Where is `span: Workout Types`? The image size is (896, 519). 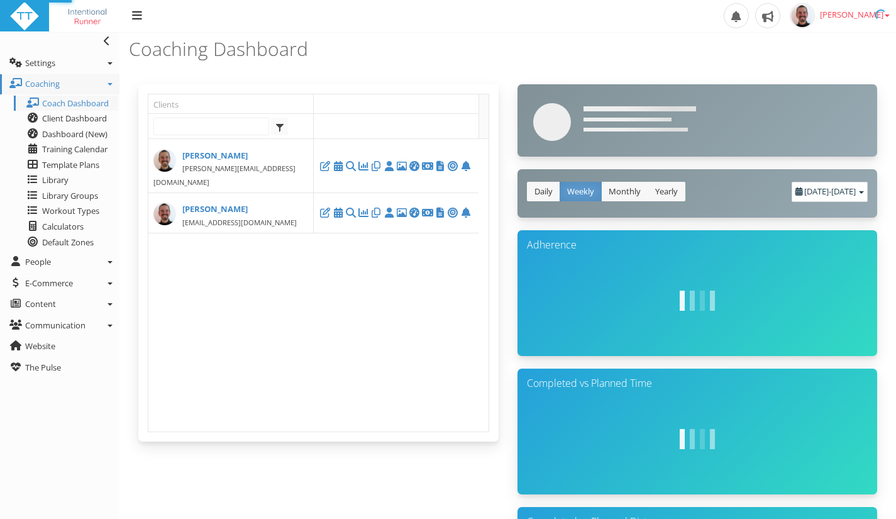 span: Workout Types is located at coordinates (70, 211).